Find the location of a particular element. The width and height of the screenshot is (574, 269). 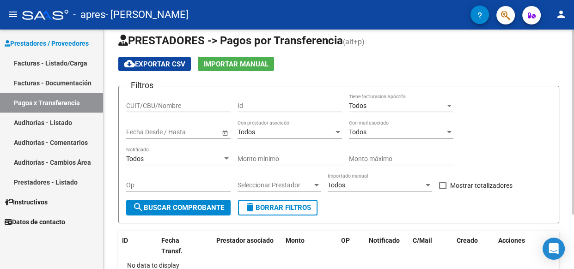

span: (alt+p) is located at coordinates (353, 42).